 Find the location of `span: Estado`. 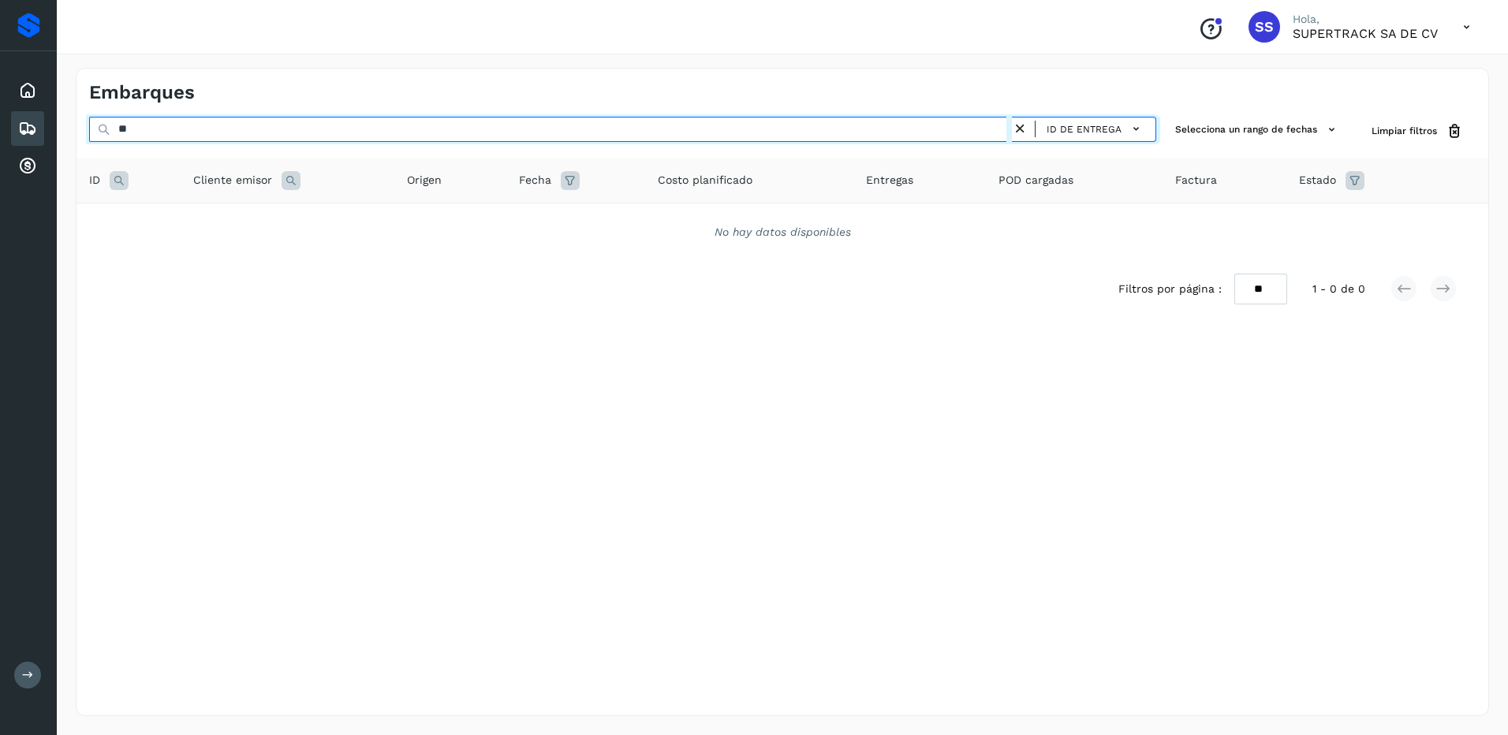

span: Estado is located at coordinates (1317, 180).